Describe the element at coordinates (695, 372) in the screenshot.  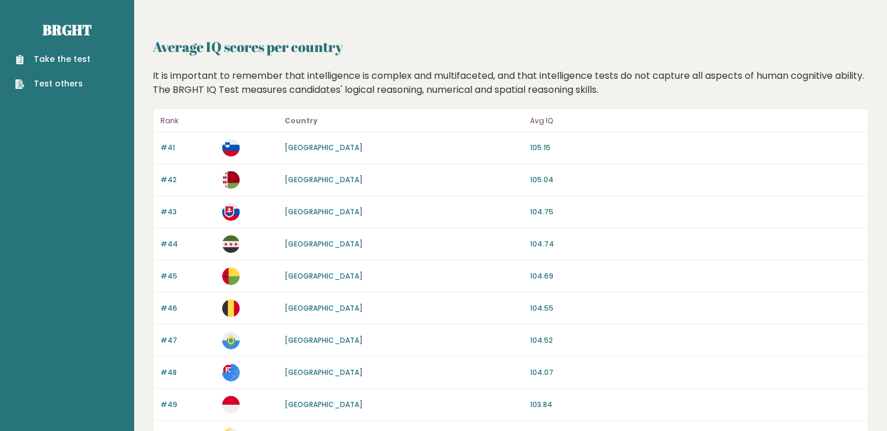
I see `p: 104.07` at that location.